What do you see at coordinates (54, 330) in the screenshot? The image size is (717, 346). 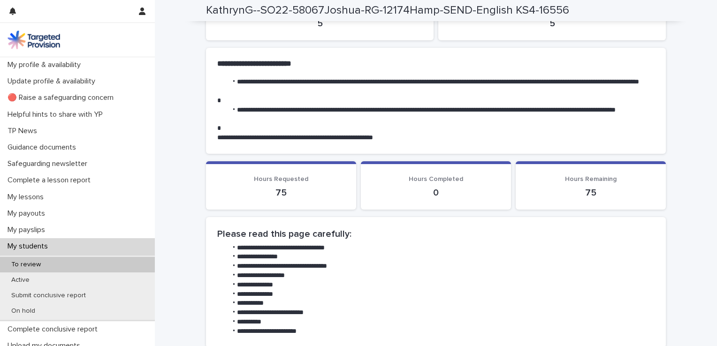 I see `p: Complete conclusive report` at bounding box center [54, 330].